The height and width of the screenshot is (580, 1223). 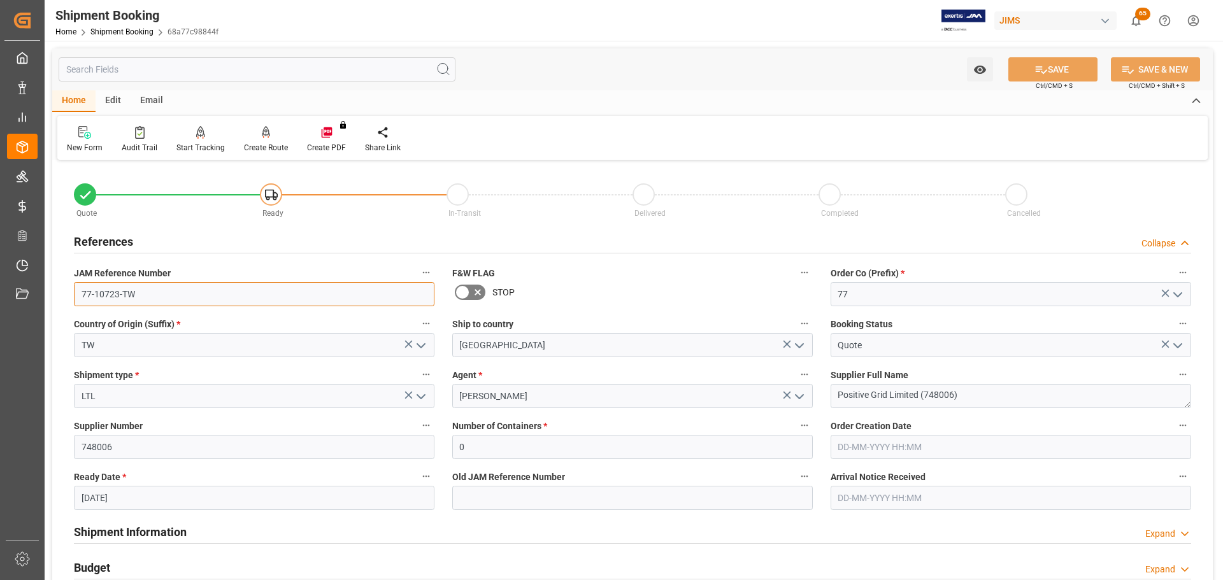 I want to click on button: Supplier Full Name, so click(x=1183, y=375).